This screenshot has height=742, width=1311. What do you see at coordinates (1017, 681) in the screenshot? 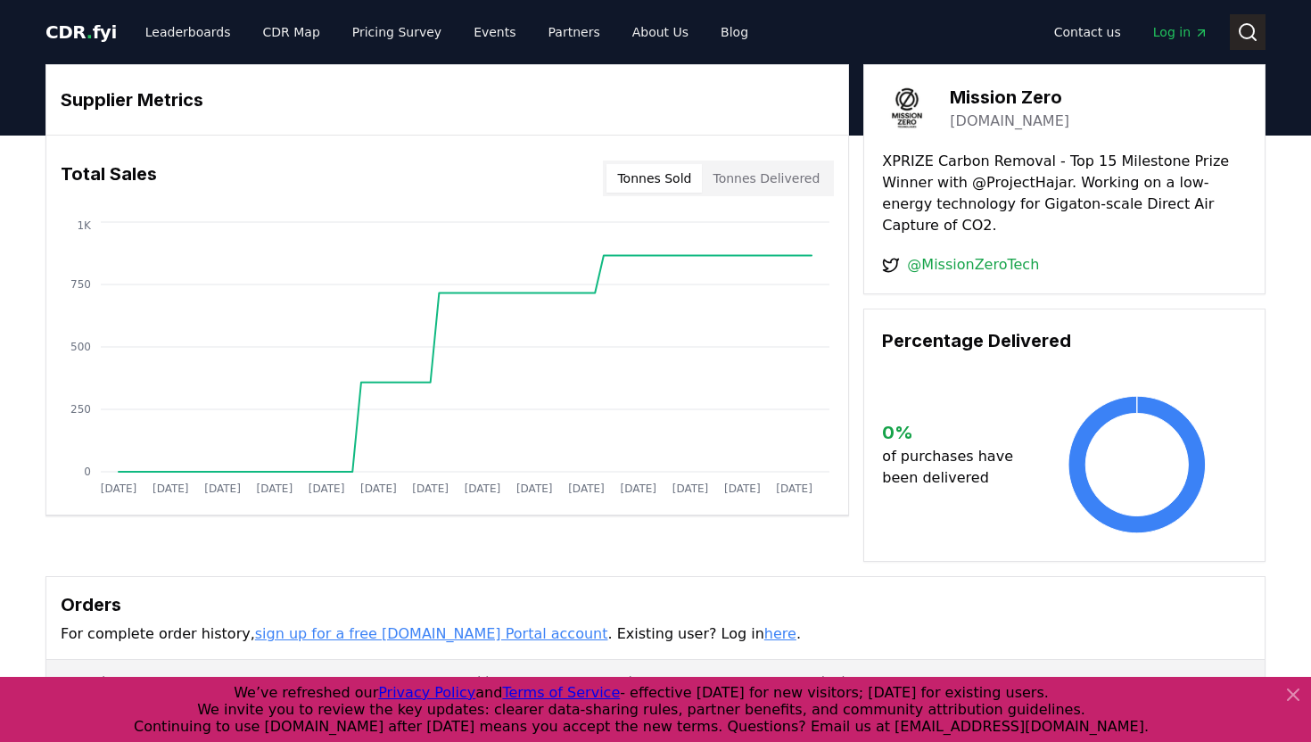
I see `p: Method` at bounding box center [1017, 681].